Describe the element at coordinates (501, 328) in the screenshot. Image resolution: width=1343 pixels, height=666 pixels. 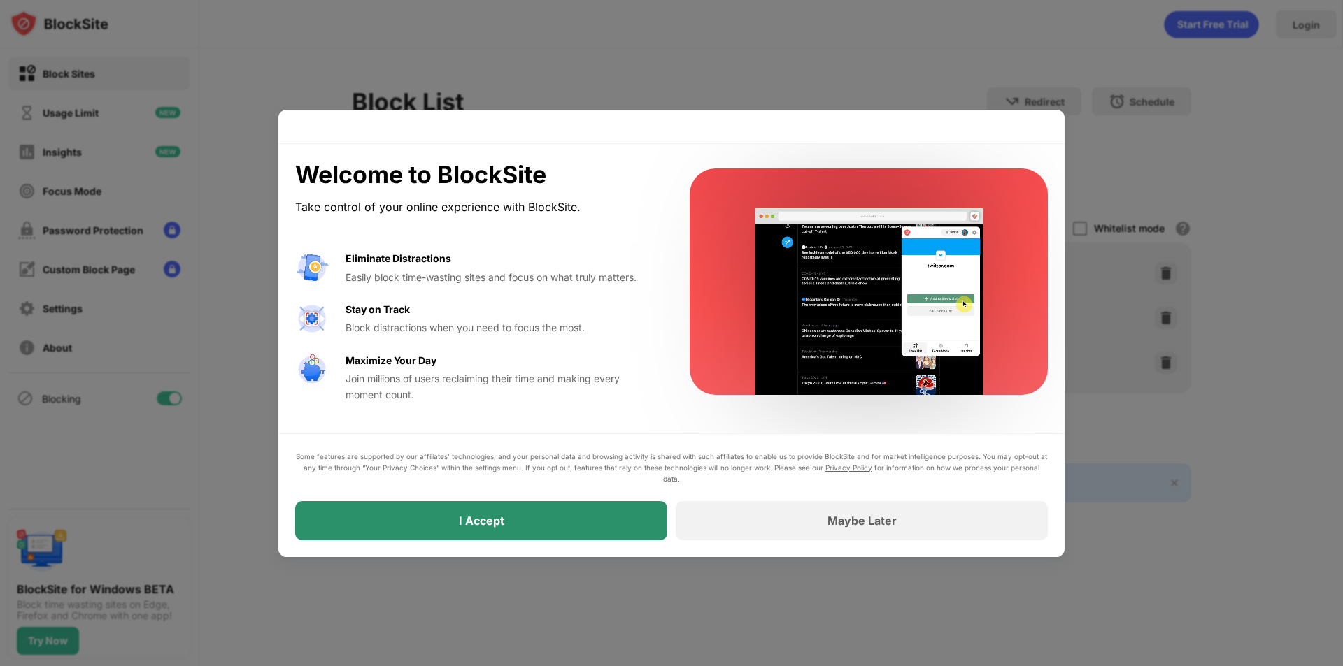
I see `div: Block distractions when you need to focus the most.` at that location.